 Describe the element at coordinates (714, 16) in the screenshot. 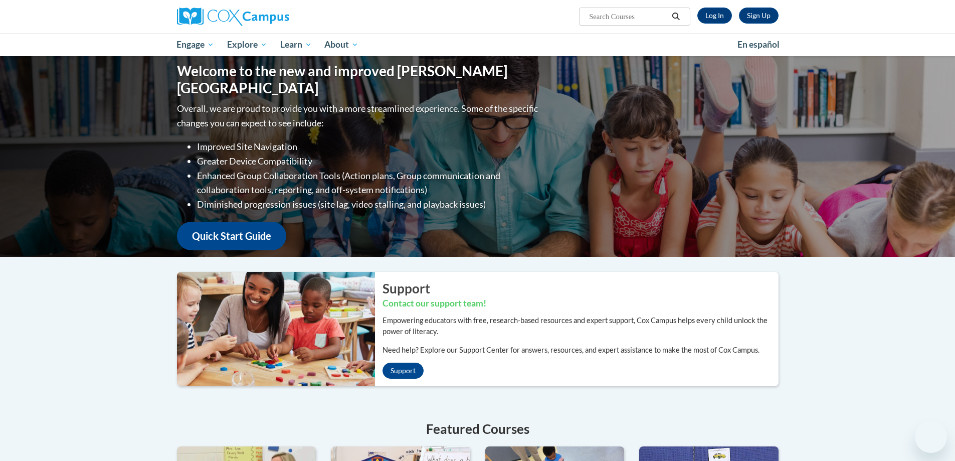

I see `a: Log In` at that location.